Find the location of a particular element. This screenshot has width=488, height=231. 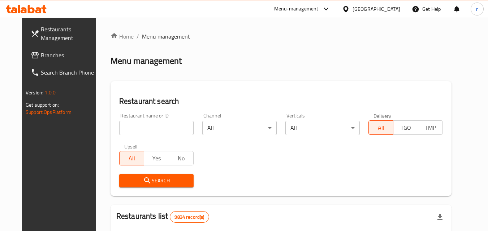

nav: breadcrumb is located at coordinates (281, 36).